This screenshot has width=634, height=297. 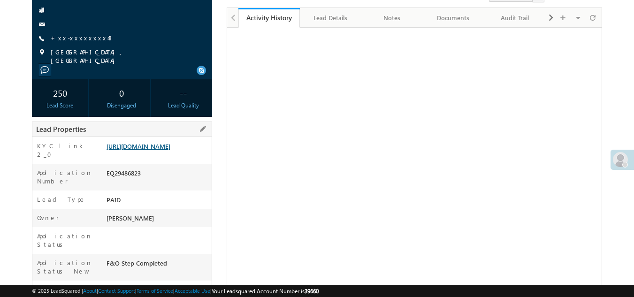 I want to click on a: Activity History, so click(x=269, y=18).